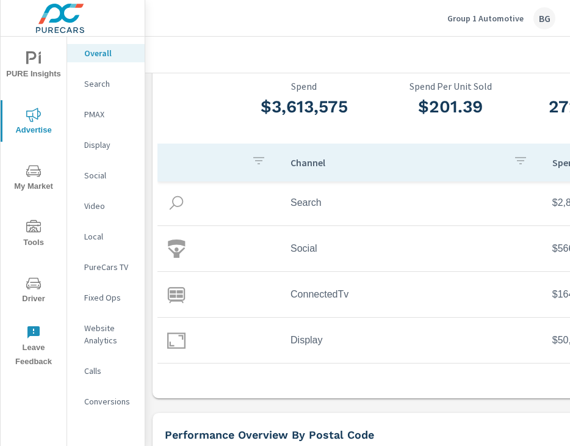 This screenshot has height=446, width=570. What do you see at coordinates (109, 401) in the screenshot?
I see `p: Conversions` at bounding box center [109, 401].